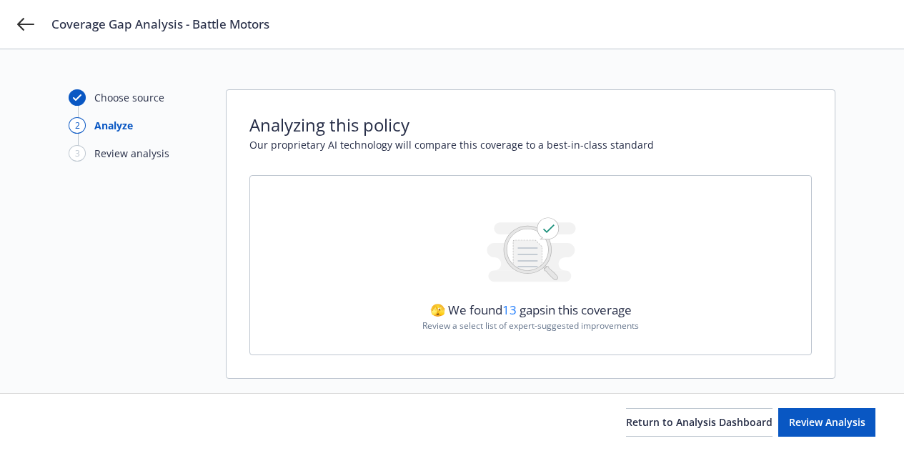 Image resolution: width=904 pixels, height=451 pixels. What do you see at coordinates (510, 310) in the screenshot?
I see `span: 13` at bounding box center [510, 310].